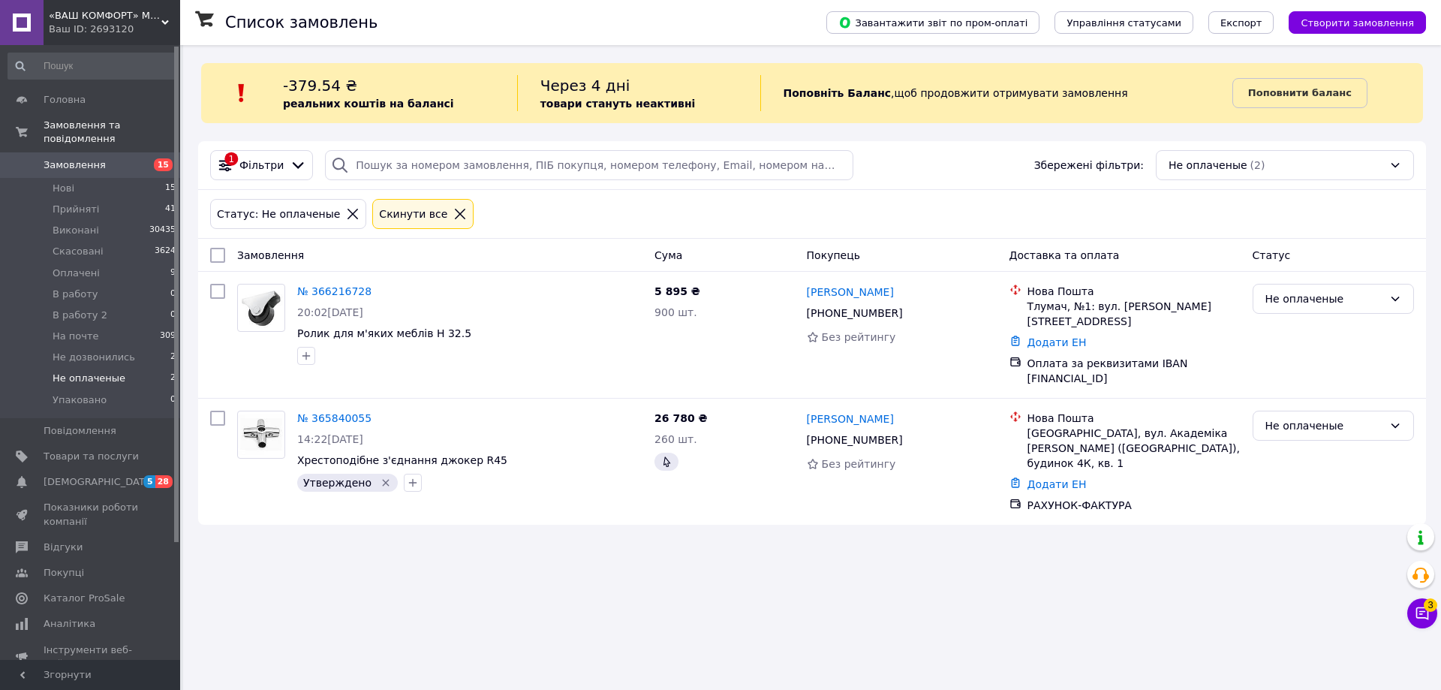 The image size is (1441, 690). Describe the element at coordinates (114, 29) in the screenshot. I see `div: Ваш ID: 2693120` at that location.